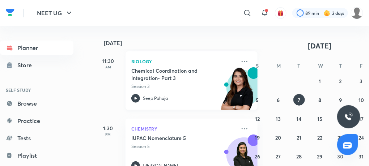 The height and width of the screenshot is (166, 369). What do you see at coordinates (278, 100) in the screenshot?
I see `button: October 6, 2025` at bounding box center [278, 100].